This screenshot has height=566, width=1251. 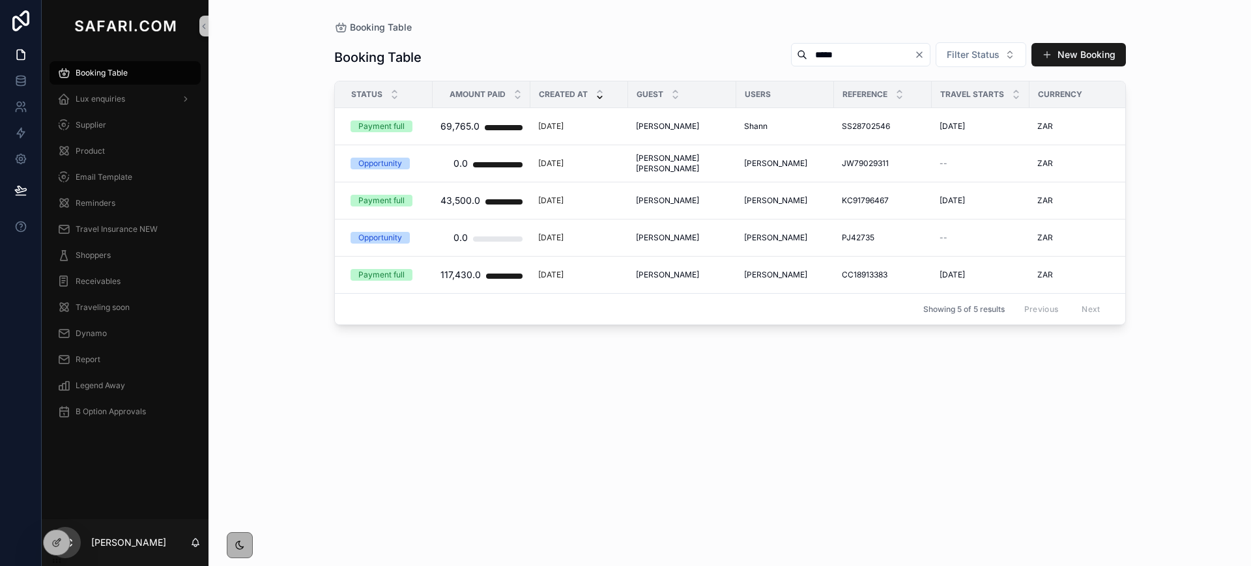 I want to click on a: Travel Insurance NEW, so click(x=125, y=229).